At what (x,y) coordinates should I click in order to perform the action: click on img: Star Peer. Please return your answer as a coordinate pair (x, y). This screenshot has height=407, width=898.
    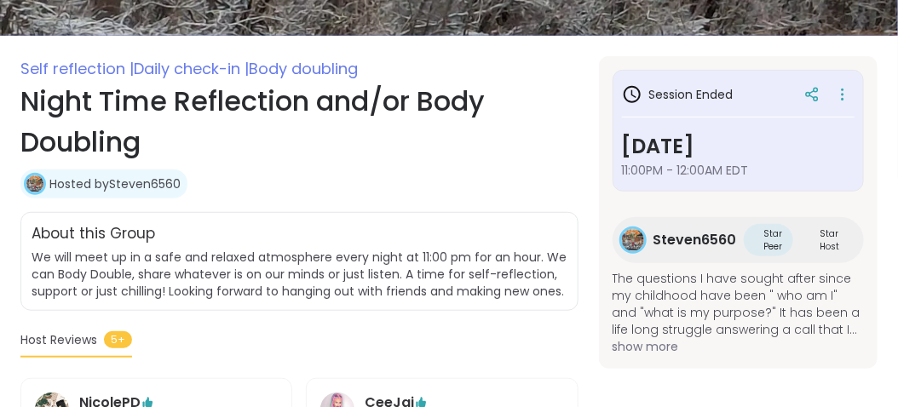
    Looking at the image, I should click on (755, 240).